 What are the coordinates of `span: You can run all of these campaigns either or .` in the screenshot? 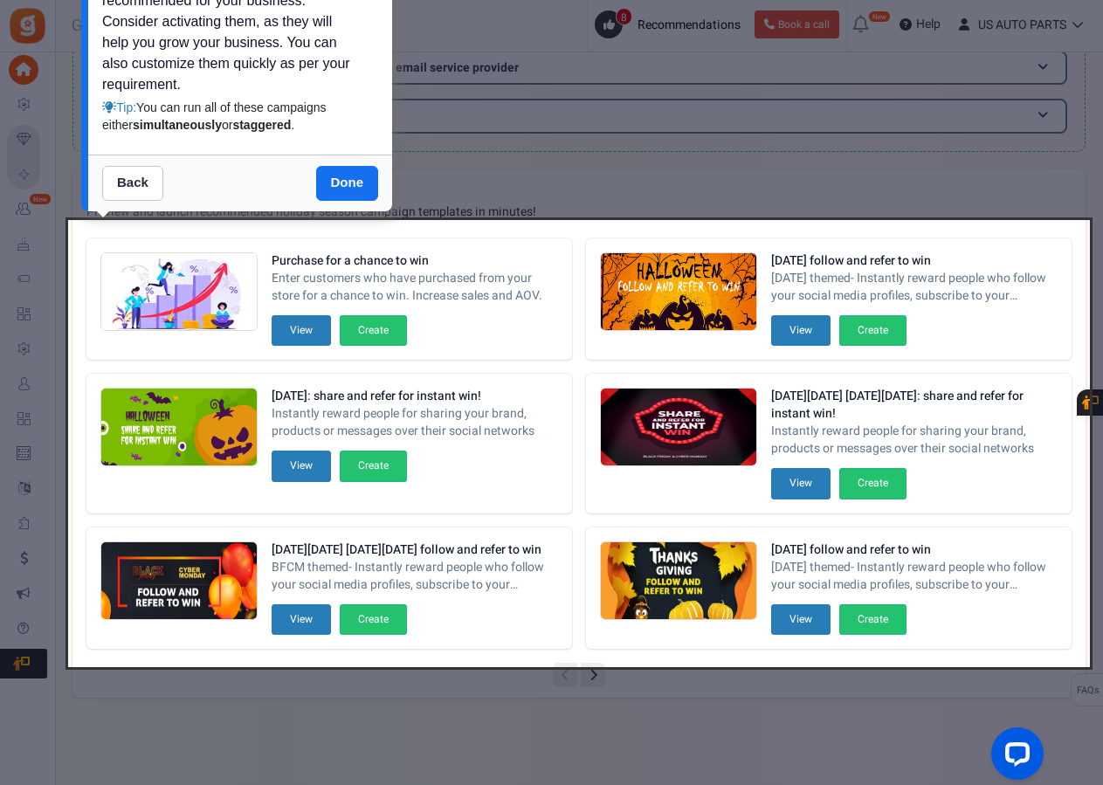 It's located at (214, 116).